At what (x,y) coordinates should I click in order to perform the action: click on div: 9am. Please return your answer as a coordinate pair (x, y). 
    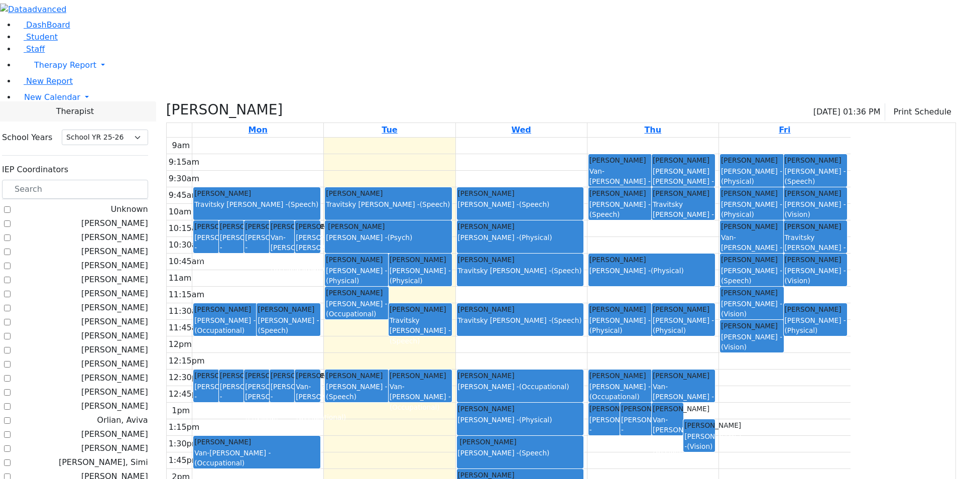
    Looking at the image, I should click on (181, 146).